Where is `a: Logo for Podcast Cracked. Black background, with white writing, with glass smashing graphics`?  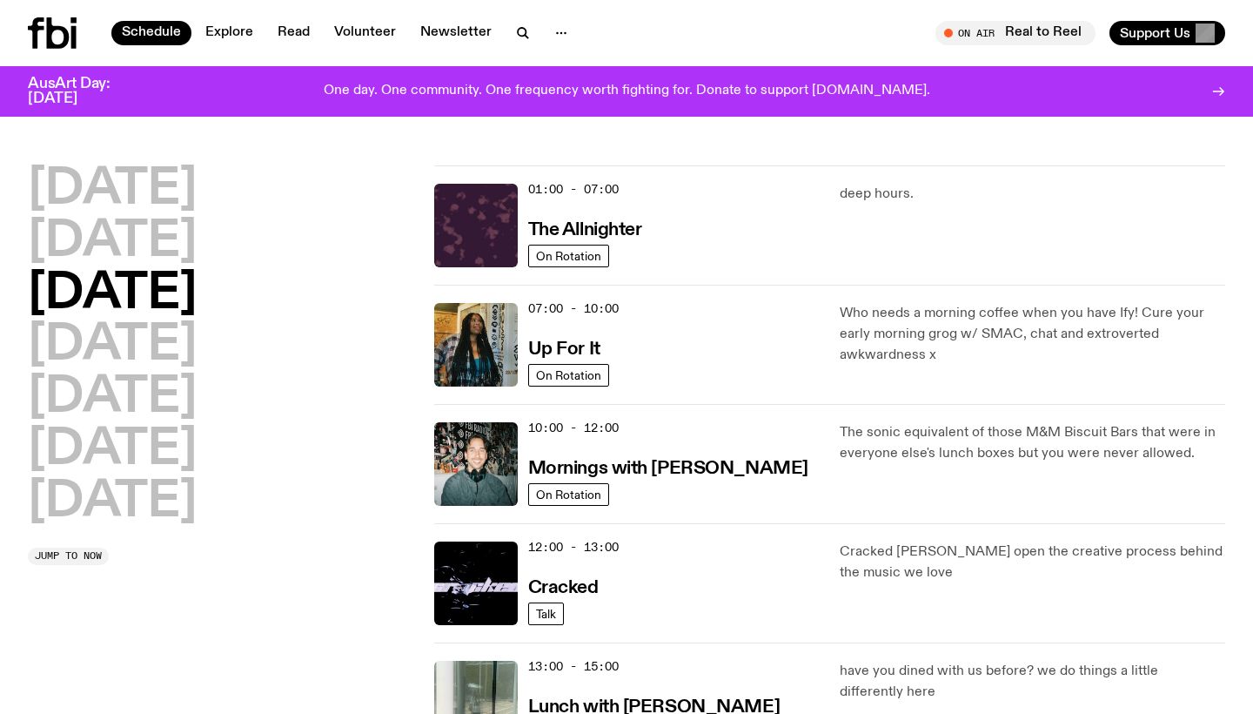
a: Logo for Podcast Cracked. Black background, with white writing, with glass smashing graphics is located at coordinates (476, 583).